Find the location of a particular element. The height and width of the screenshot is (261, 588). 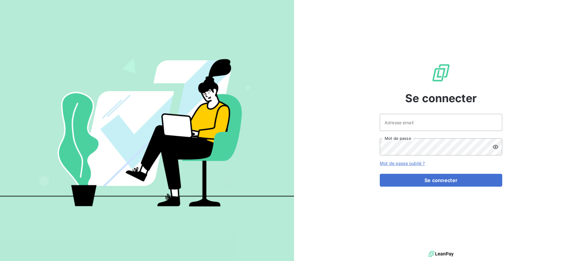

button: Se connecter is located at coordinates (441, 180).